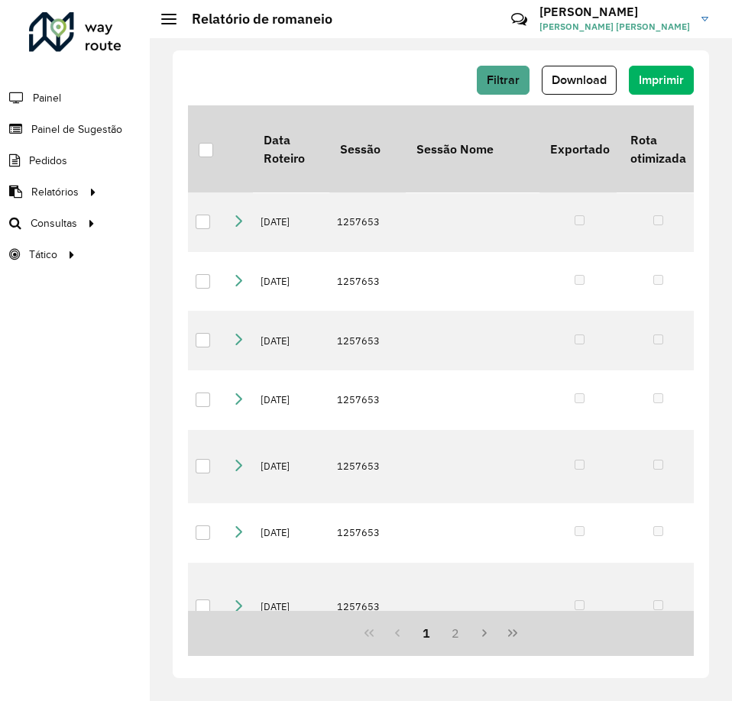 The image size is (732, 701). What do you see at coordinates (658, 149) in the screenshot?
I see `th: Rota otimizada` at bounding box center [658, 149].